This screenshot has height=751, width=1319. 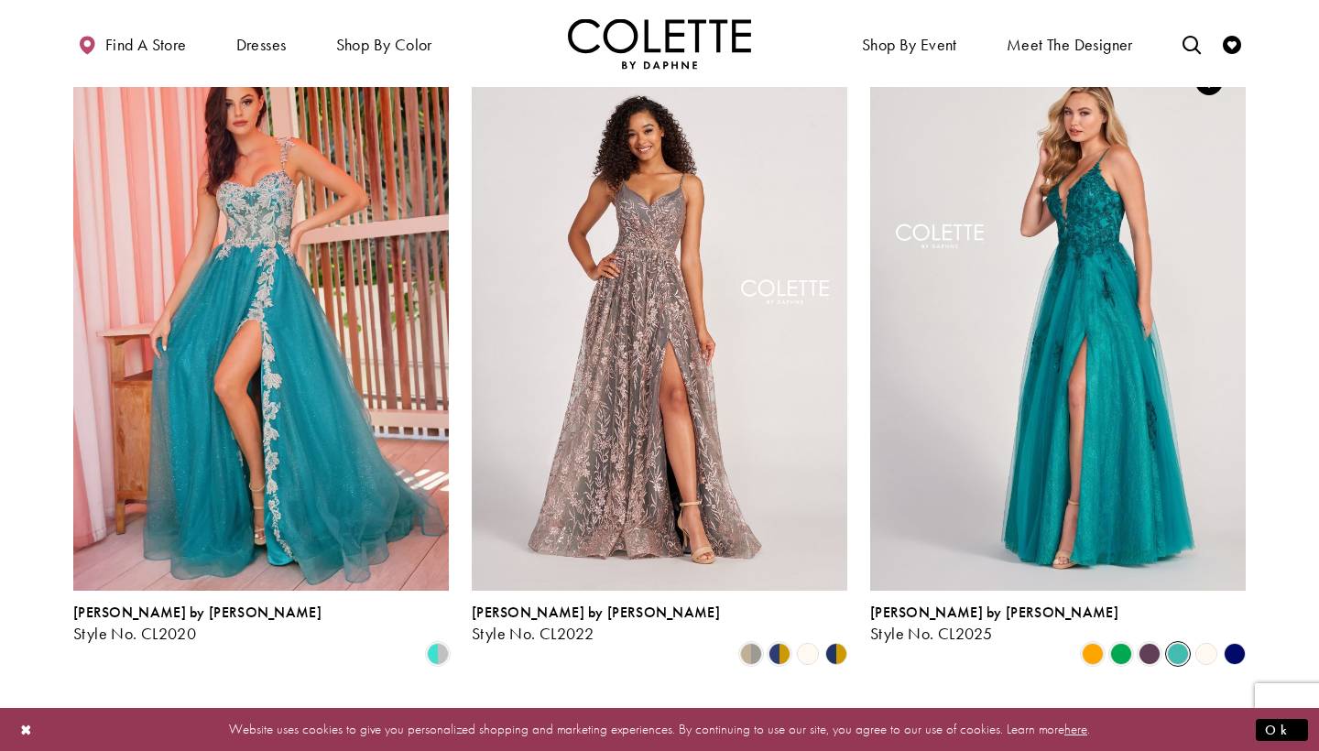 What do you see at coordinates (751, 654) in the screenshot?
I see `i: Gold/Pewter` at bounding box center [751, 654].